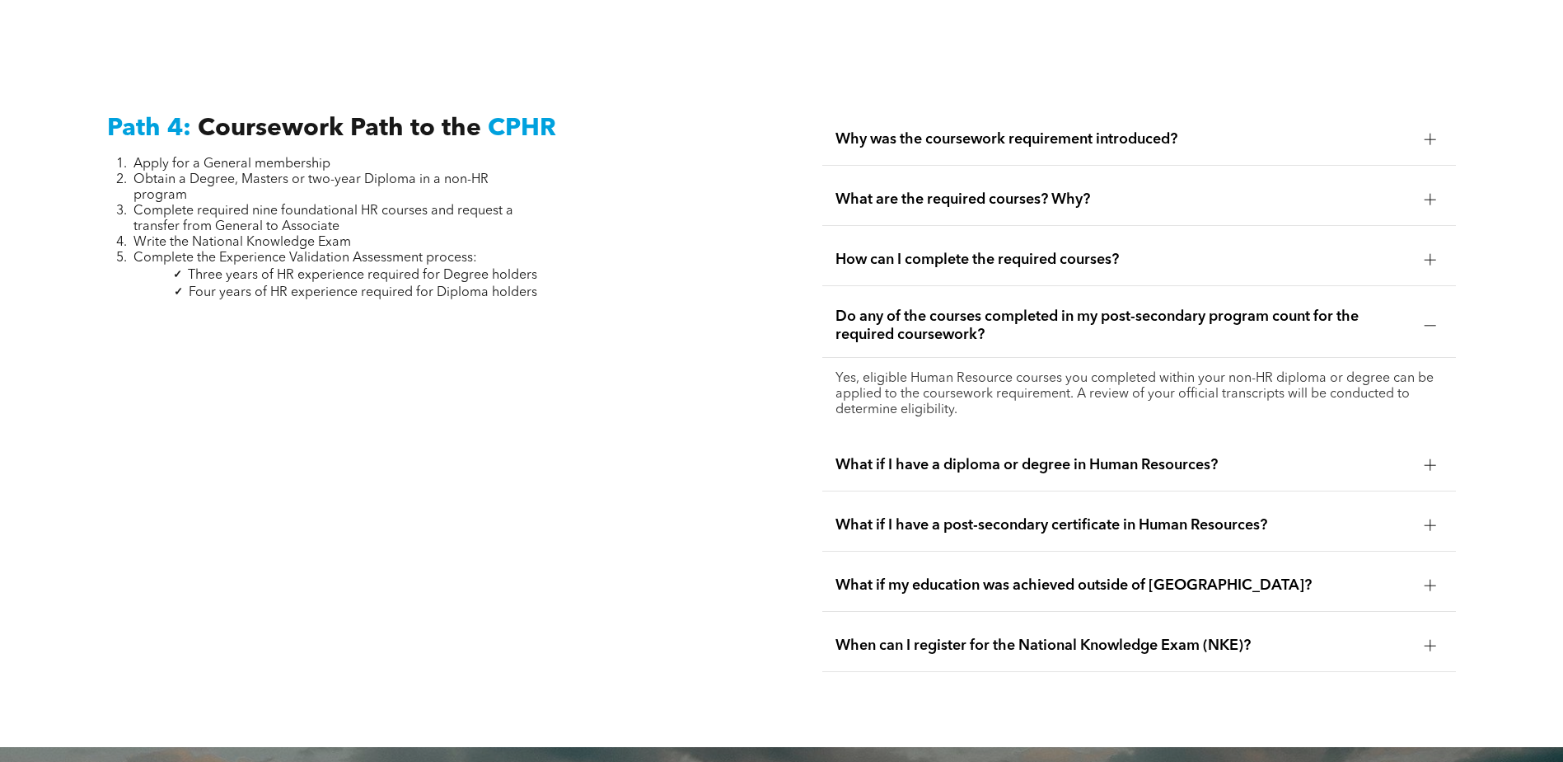 The height and width of the screenshot is (762, 1563). I want to click on span: Path 4:, so click(149, 129).